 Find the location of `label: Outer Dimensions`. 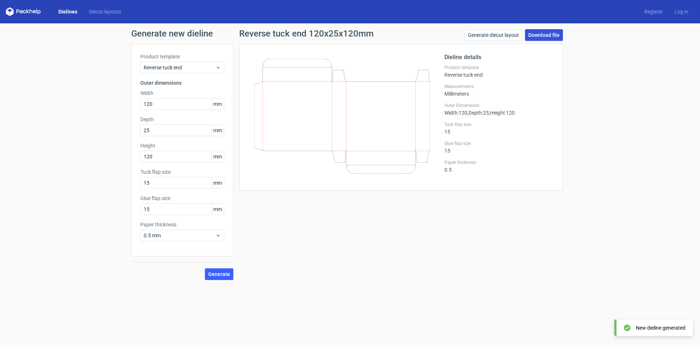

label: Outer Dimensions is located at coordinates (499, 105).